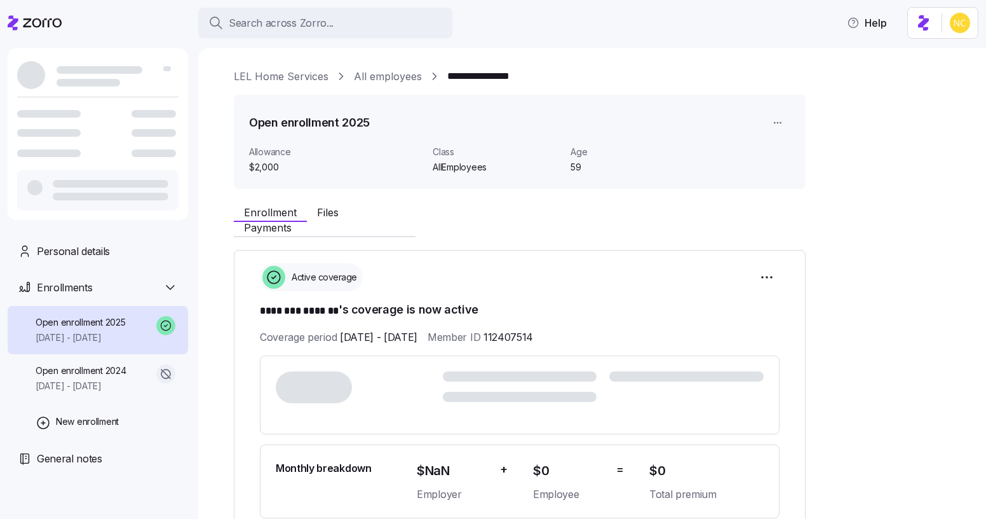 Image resolution: width=986 pixels, height=519 pixels. Describe the element at coordinates (80, 322) in the screenshot. I see `span: Open enrollment 2025` at that location.